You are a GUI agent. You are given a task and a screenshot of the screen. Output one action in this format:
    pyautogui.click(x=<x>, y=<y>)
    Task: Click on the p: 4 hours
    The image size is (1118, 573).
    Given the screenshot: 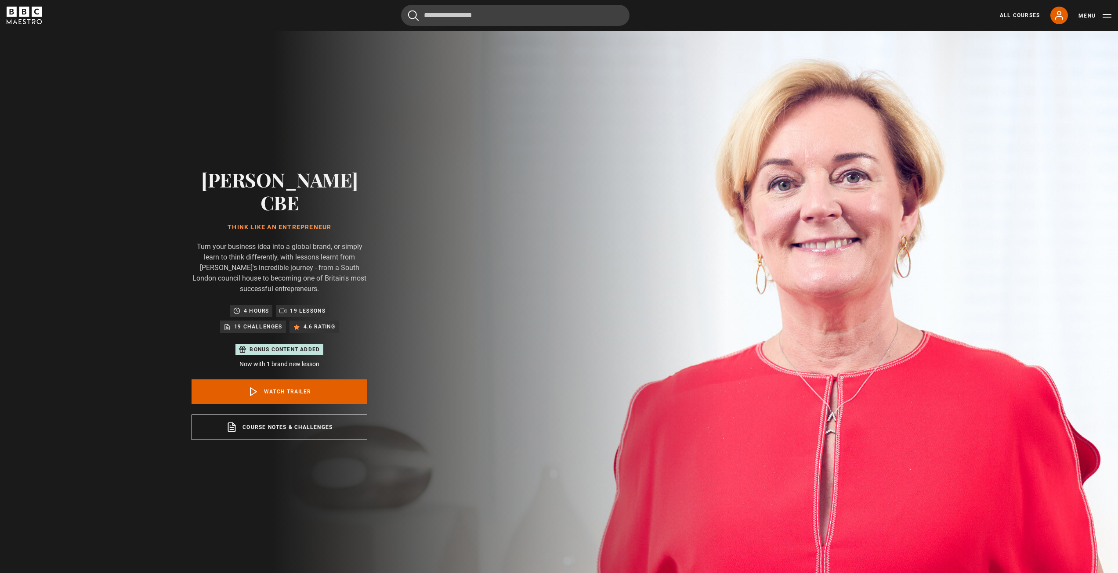 What is the action you would take?
    pyautogui.click(x=256, y=311)
    